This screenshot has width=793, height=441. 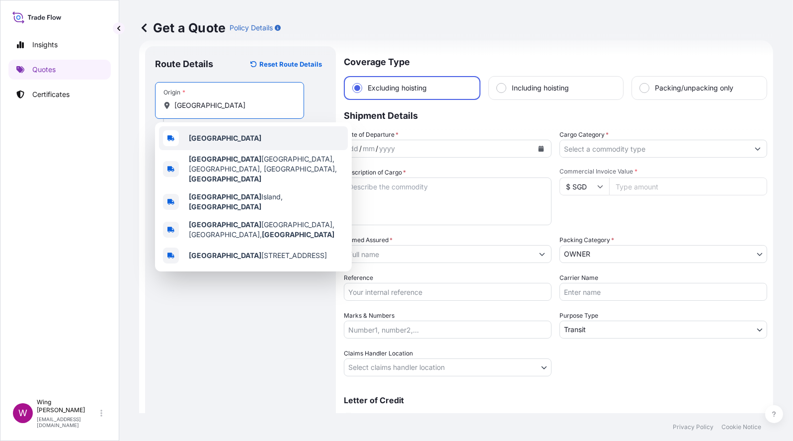 I want to click on button: Calendar, so click(x=541, y=149).